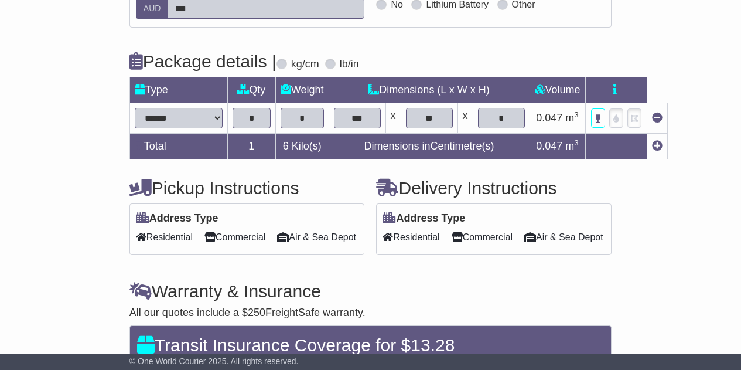 This screenshot has height=370, width=741. Describe the element at coordinates (247, 187) in the screenshot. I see `h4: Pickup Instructions` at that location.